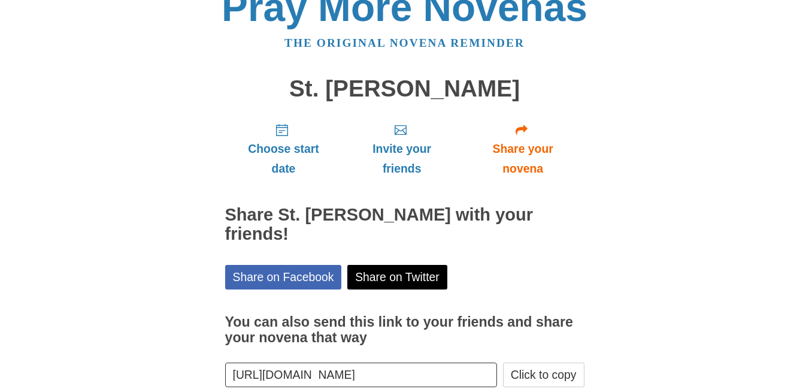 The width and height of the screenshot is (809, 389). I want to click on a: Share your novena, so click(523, 148).